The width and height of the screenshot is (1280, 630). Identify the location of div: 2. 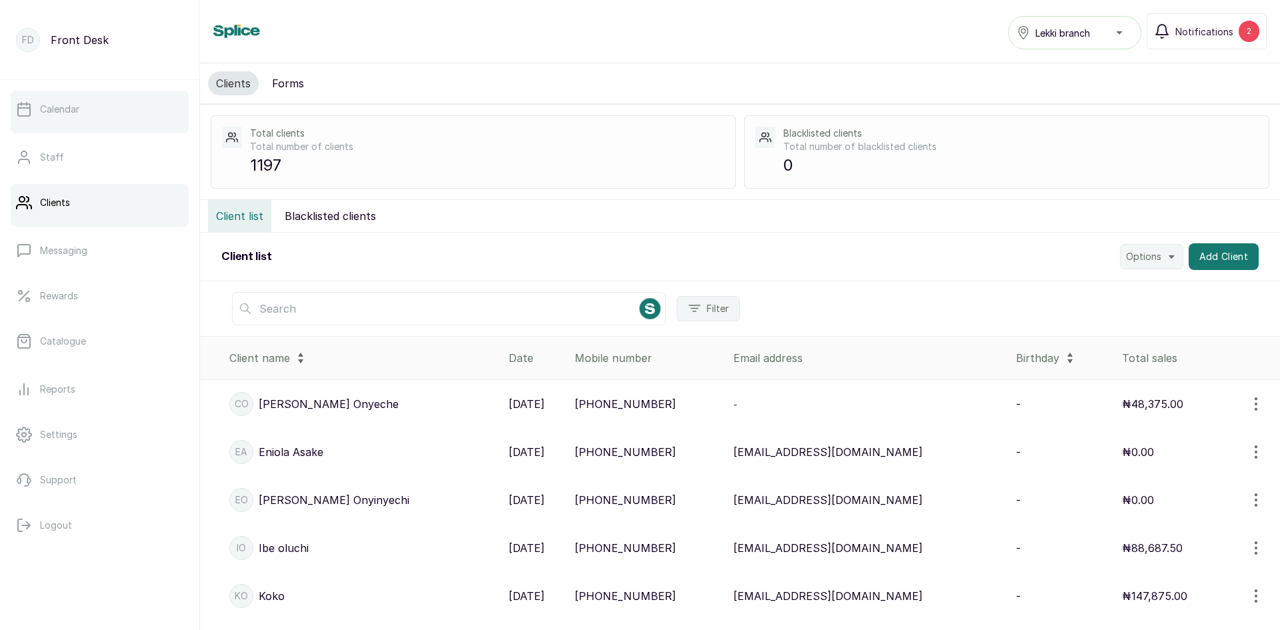
(1249, 31).